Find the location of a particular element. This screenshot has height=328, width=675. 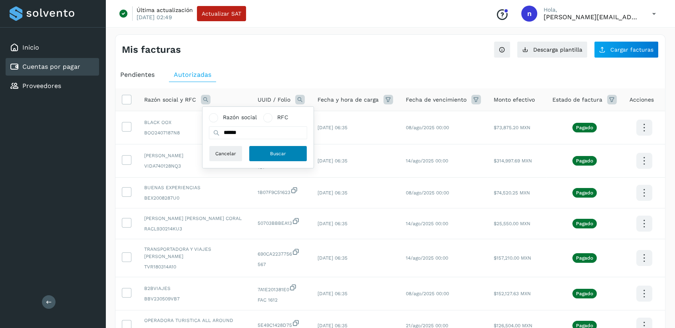

a: Descarga plantilla is located at coordinates (552, 50).